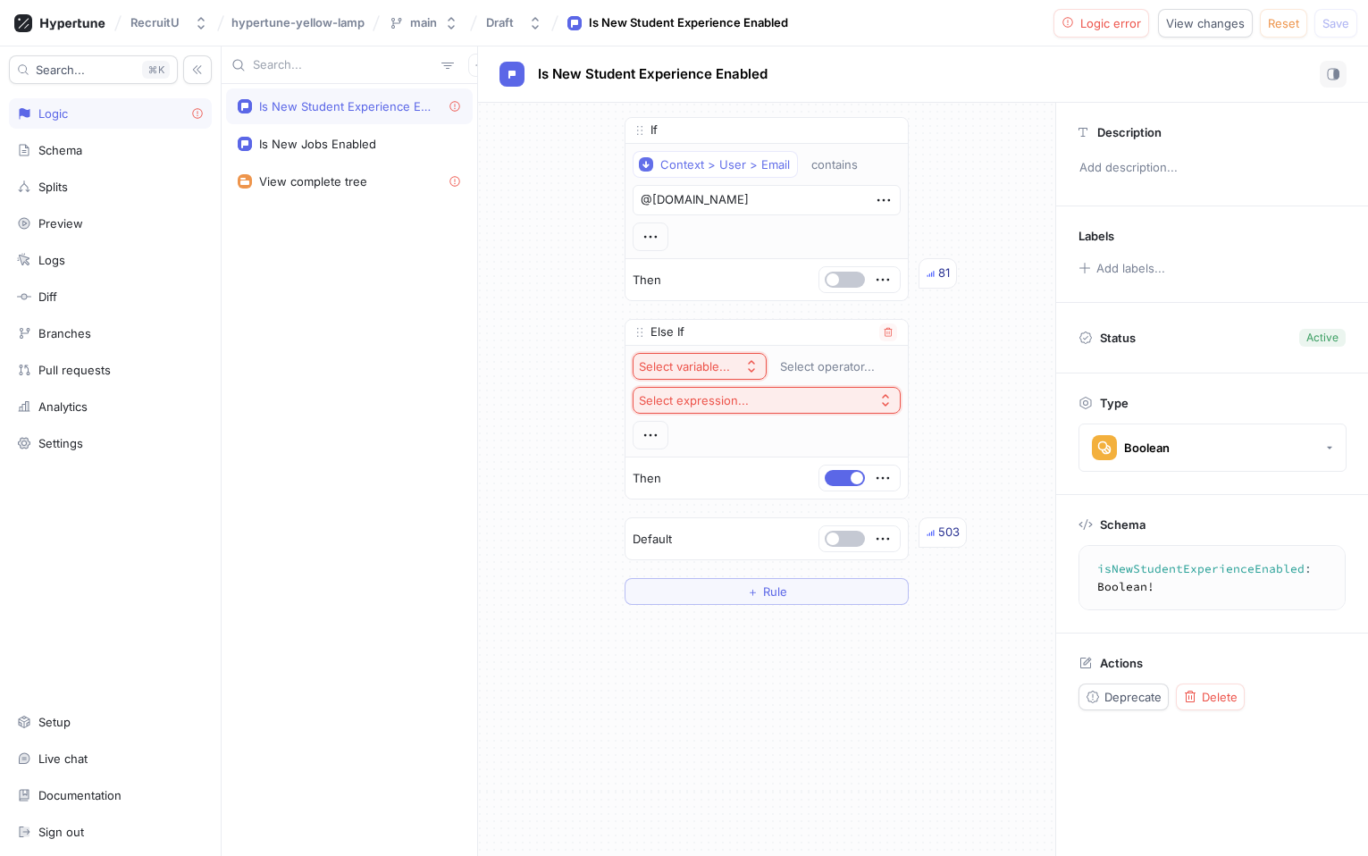  I want to click on div: Settings, so click(61, 443).